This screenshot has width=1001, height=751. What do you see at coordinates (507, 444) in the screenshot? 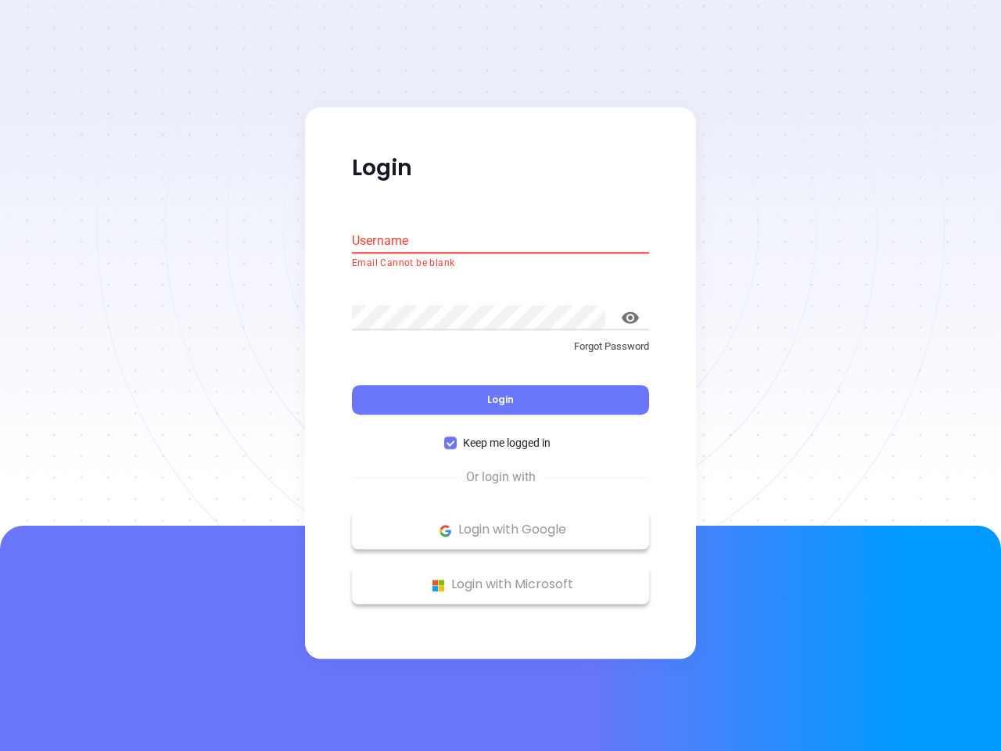
I see `span: Keep me logged in` at bounding box center [507, 444].